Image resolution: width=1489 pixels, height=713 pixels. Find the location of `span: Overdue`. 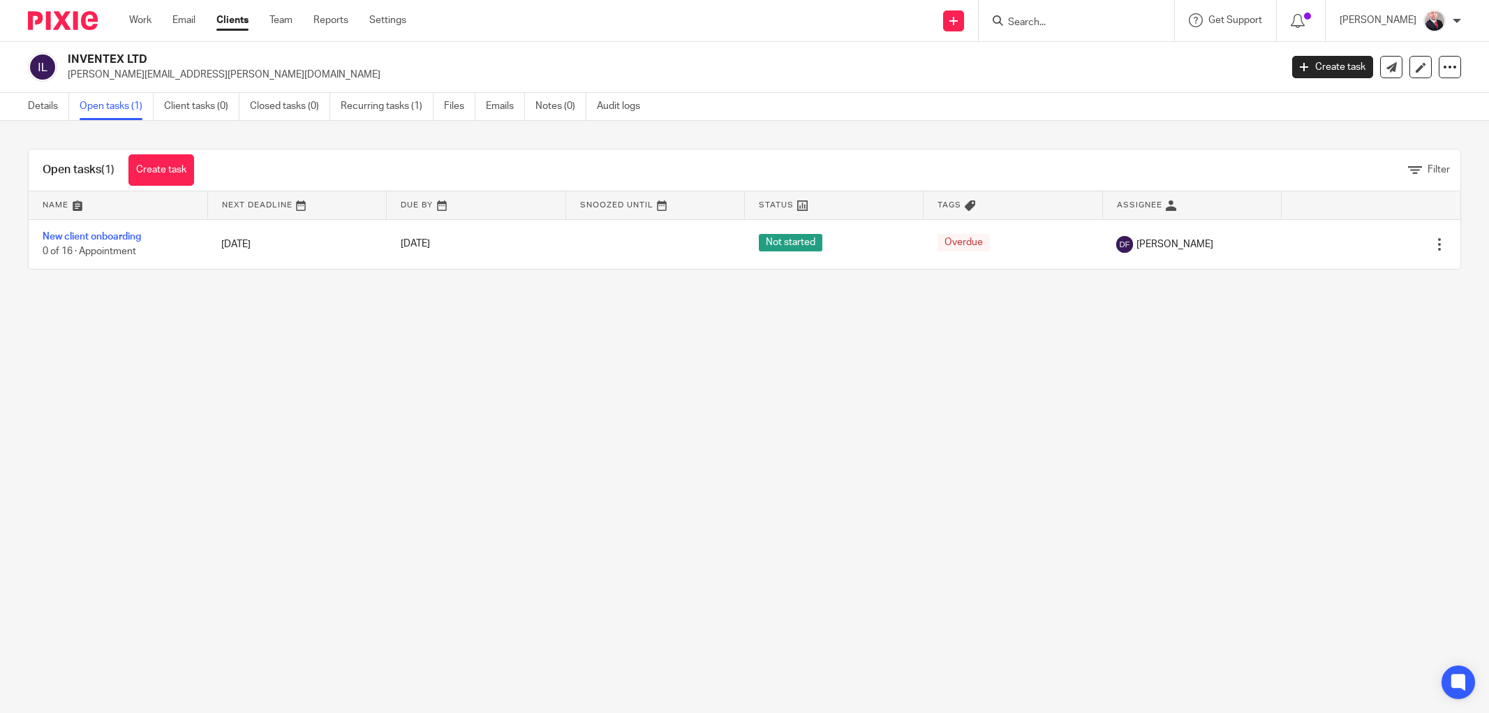

span: Overdue is located at coordinates (964, 242).